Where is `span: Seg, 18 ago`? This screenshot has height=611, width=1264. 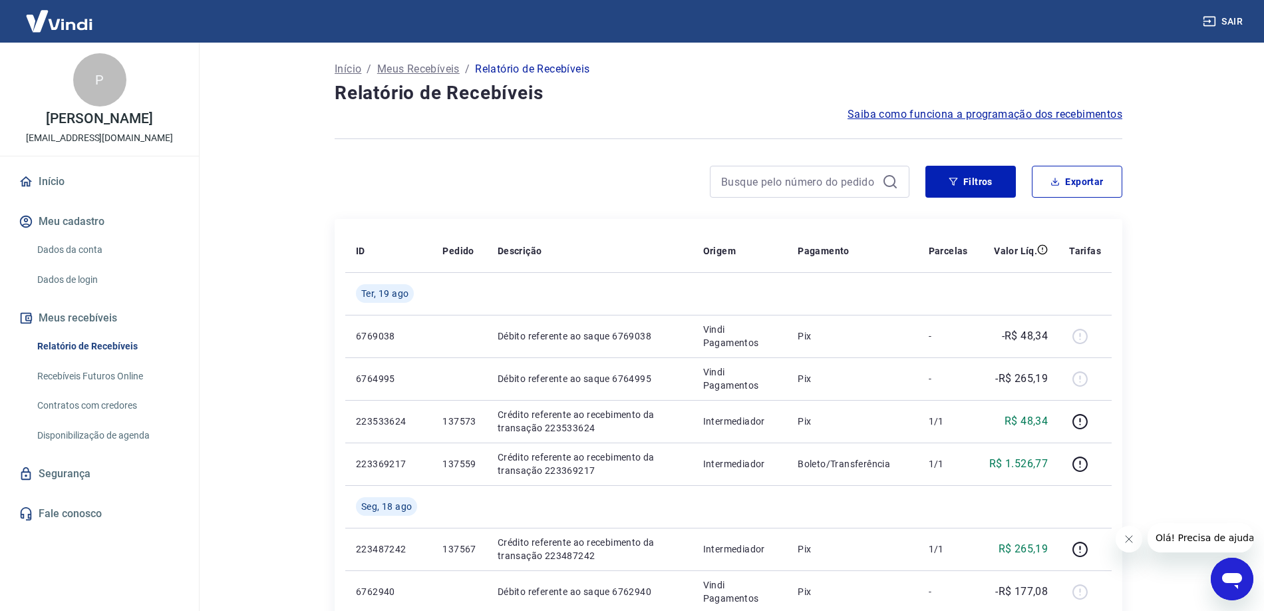
span: Seg, 18 ago is located at coordinates (386, 506).